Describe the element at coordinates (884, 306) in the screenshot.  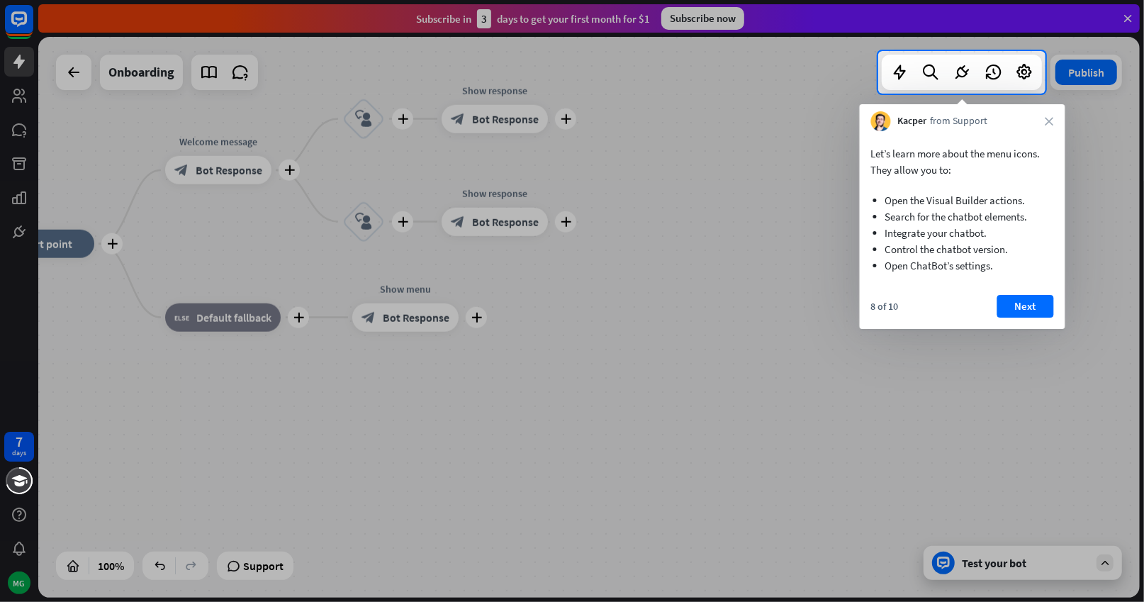
I see `div: 8 of 10` at that location.